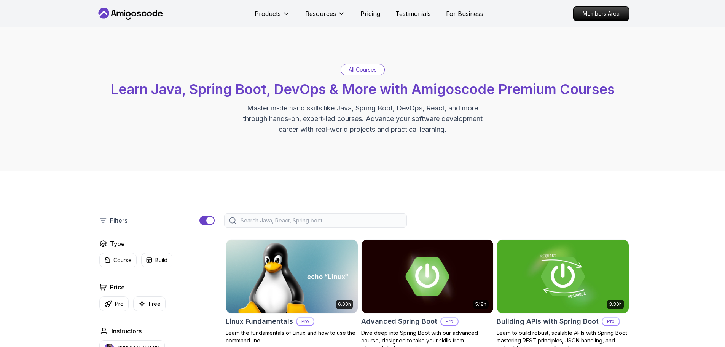 Image resolution: width=725 pixels, height=347 pixels. Describe the element at coordinates (370, 14) in the screenshot. I see `a: Pricing` at that location.